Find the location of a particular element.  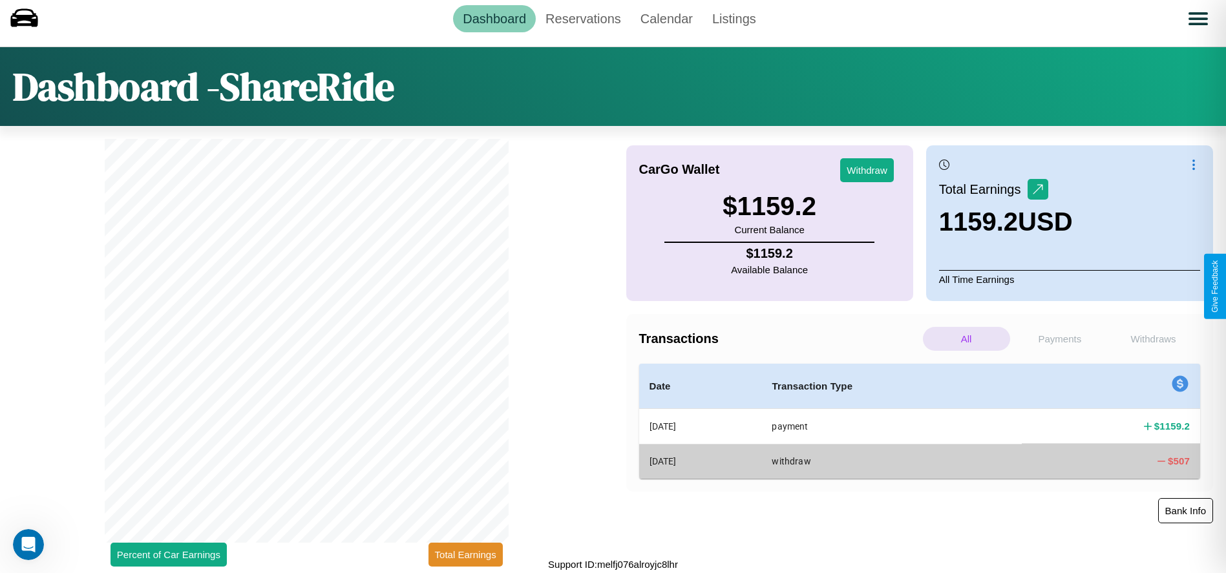

p: Withdraws is located at coordinates (1153, 339).